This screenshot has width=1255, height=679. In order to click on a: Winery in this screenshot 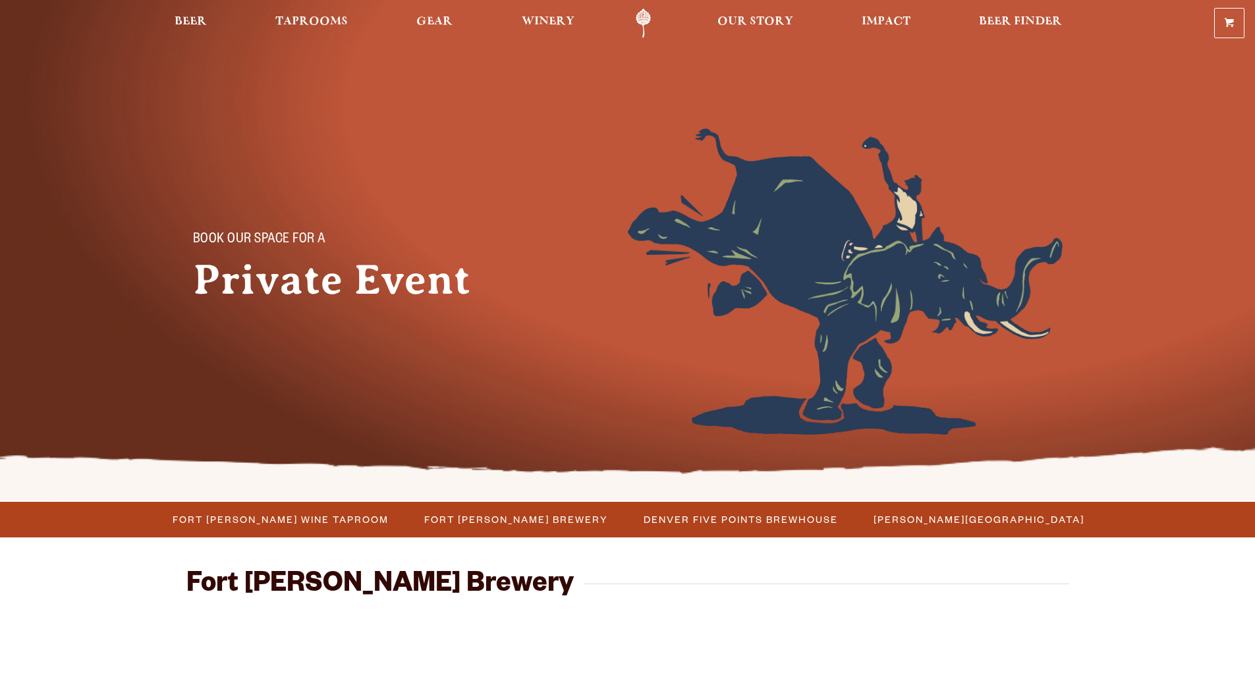, I will do `click(548, 23)`.